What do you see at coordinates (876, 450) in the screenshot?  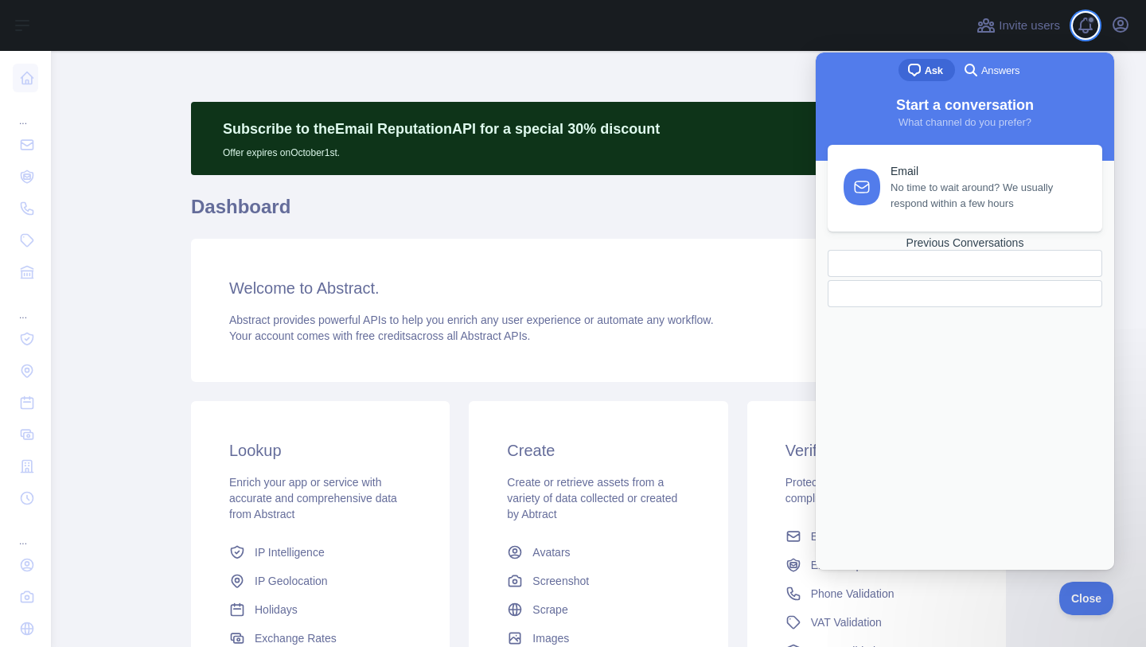 I see `h3: Verify` at bounding box center [876, 450].